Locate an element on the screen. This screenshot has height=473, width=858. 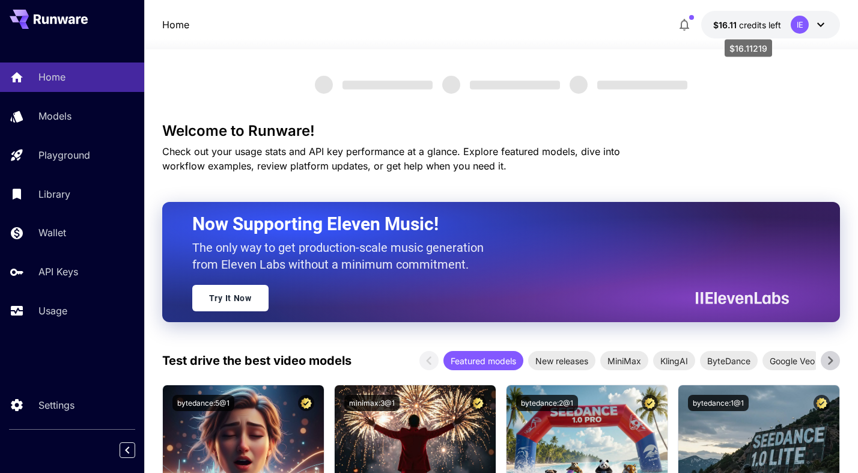
span: Featured models is located at coordinates (483, 360).